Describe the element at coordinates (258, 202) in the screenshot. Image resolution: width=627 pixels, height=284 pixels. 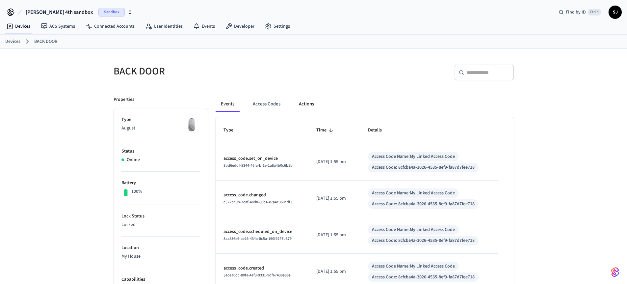
I see `span: c322bc9b-7caf-48d8-86b4-e7a4c360cdf3` at that location.